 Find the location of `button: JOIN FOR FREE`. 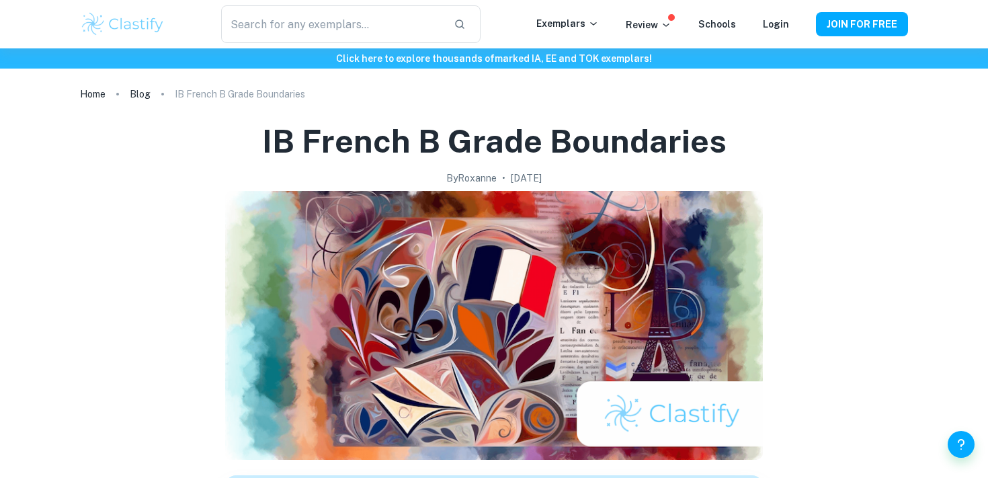

button: JOIN FOR FREE is located at coordinates (862, 24).